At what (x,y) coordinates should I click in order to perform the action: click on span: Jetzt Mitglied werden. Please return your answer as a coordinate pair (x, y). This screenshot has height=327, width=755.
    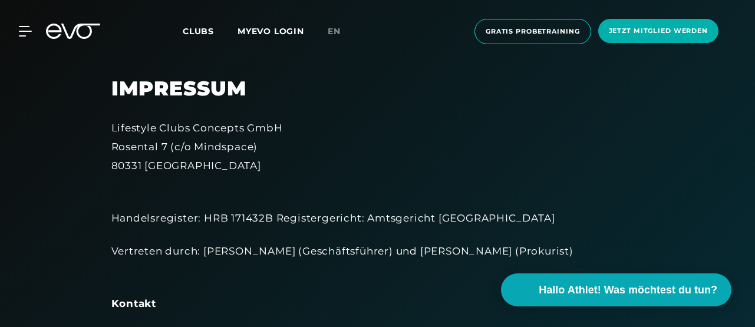
    Looking at the image, I should click on (658, 31).